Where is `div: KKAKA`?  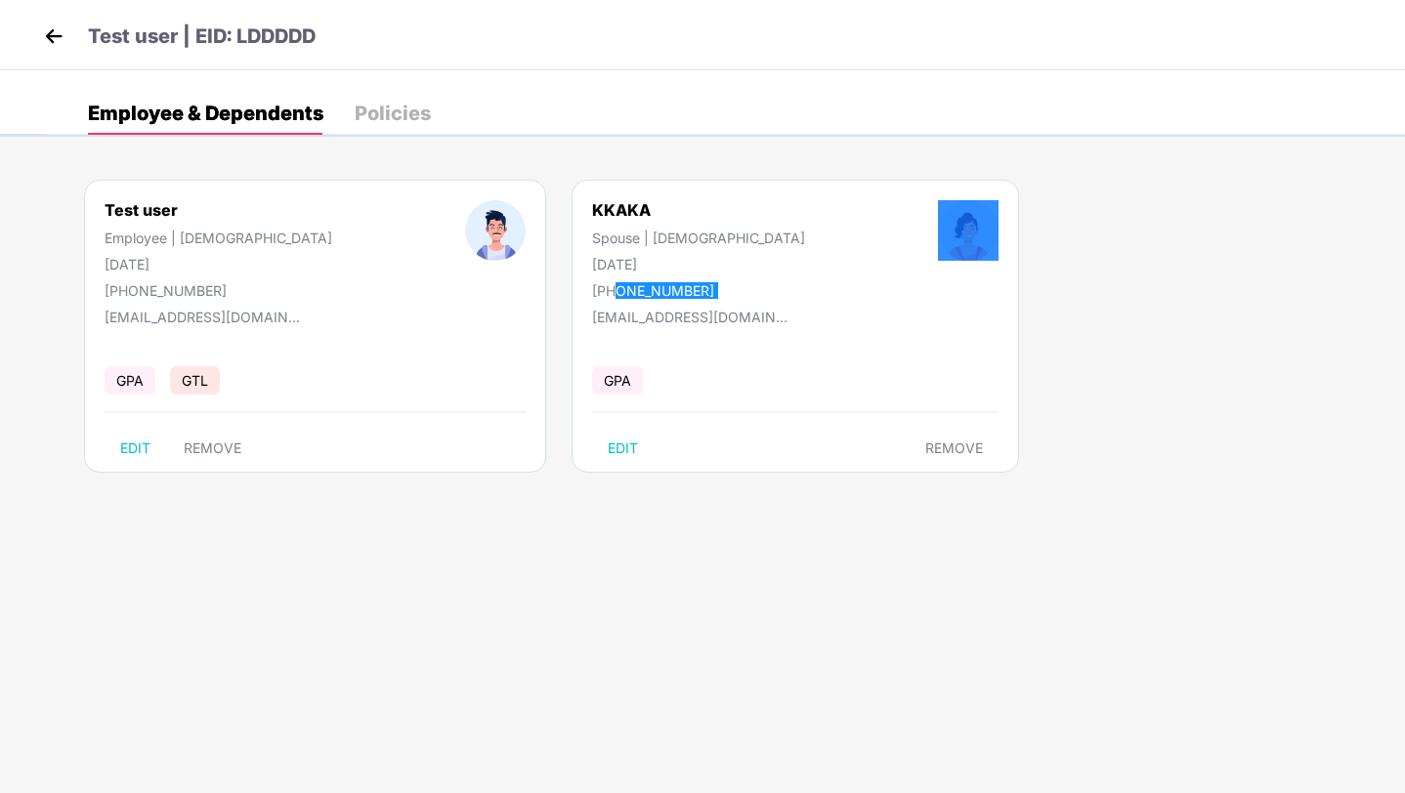
div: KKAKA is located at coordinates (698, 210).